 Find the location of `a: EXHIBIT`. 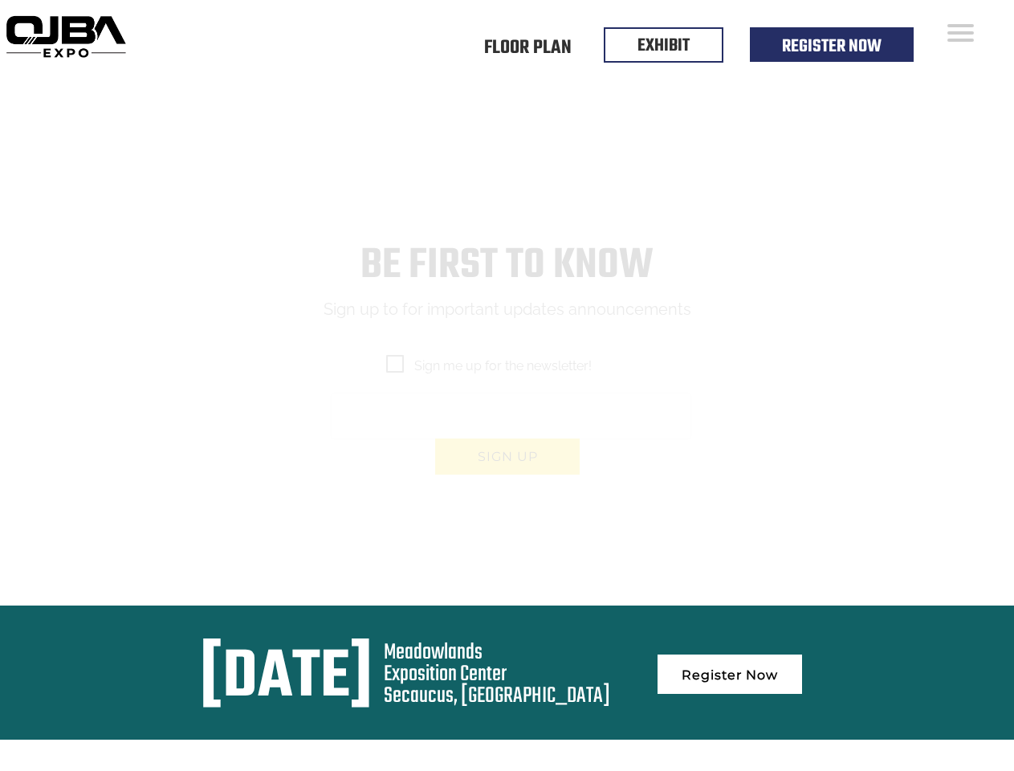

a: EXHIBIT is located at coordinates (663, 46).